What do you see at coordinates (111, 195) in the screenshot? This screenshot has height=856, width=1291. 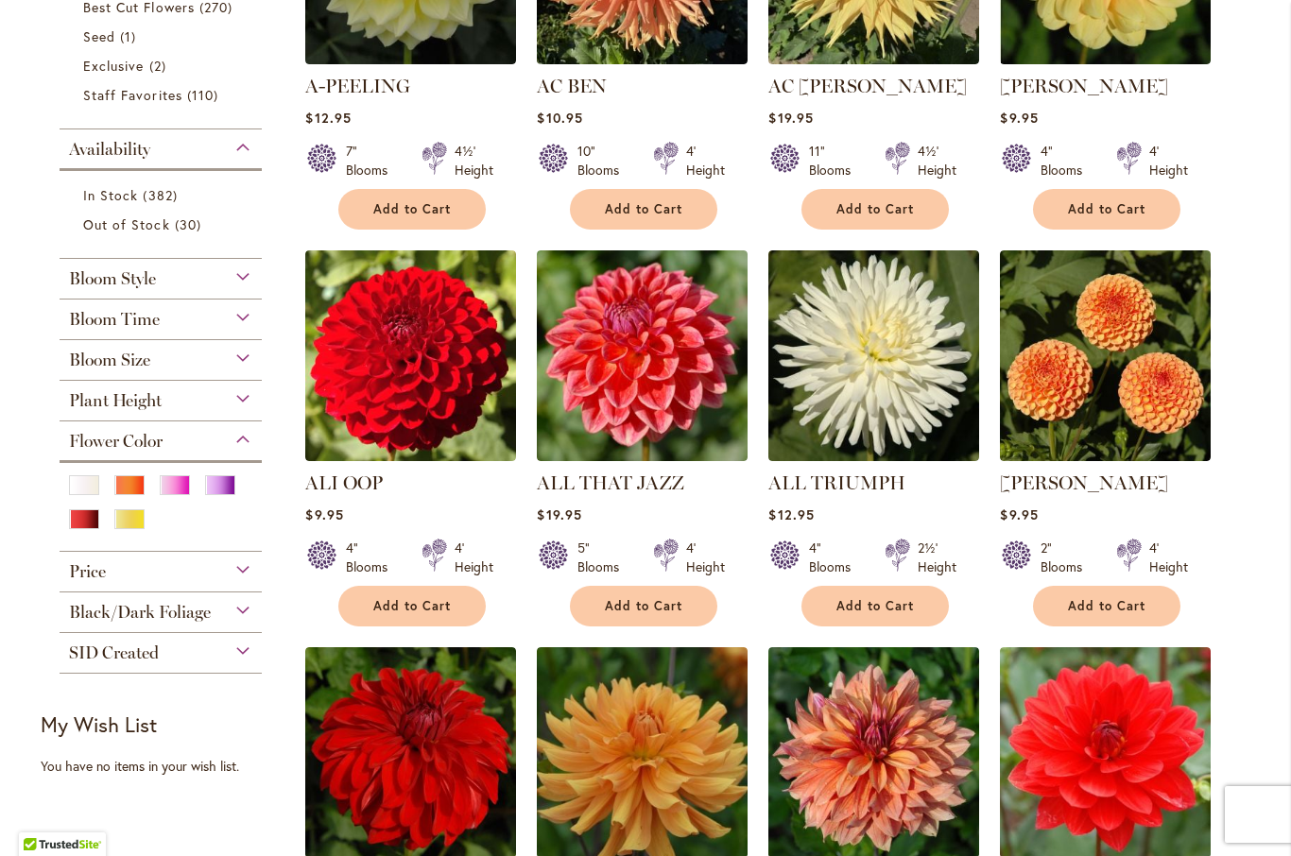 I see `span: In Stock` at bounding box center [111, 195].